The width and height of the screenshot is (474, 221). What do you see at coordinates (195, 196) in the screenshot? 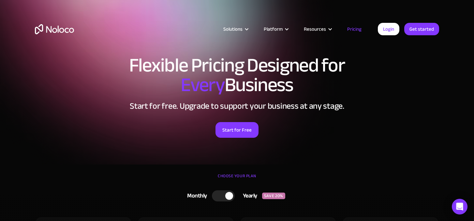
I see `div: Monthly` at bounding box center [195, 196].